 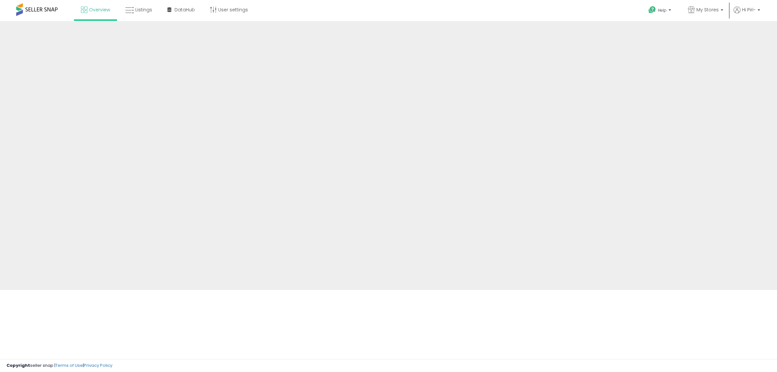 I want to click on span: Listings, so click(x=144, y=10).